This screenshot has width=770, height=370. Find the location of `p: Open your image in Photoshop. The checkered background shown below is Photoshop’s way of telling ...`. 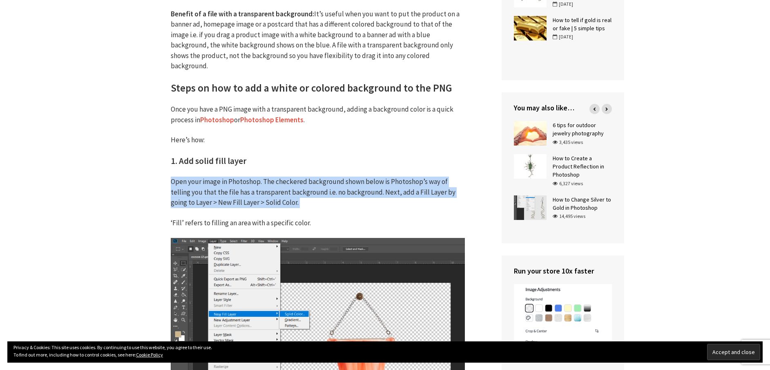

p: Open your image in Photoshop. The checkered background shown below is Photoshop’s way of telling ... is located at coordinates (318, 192).